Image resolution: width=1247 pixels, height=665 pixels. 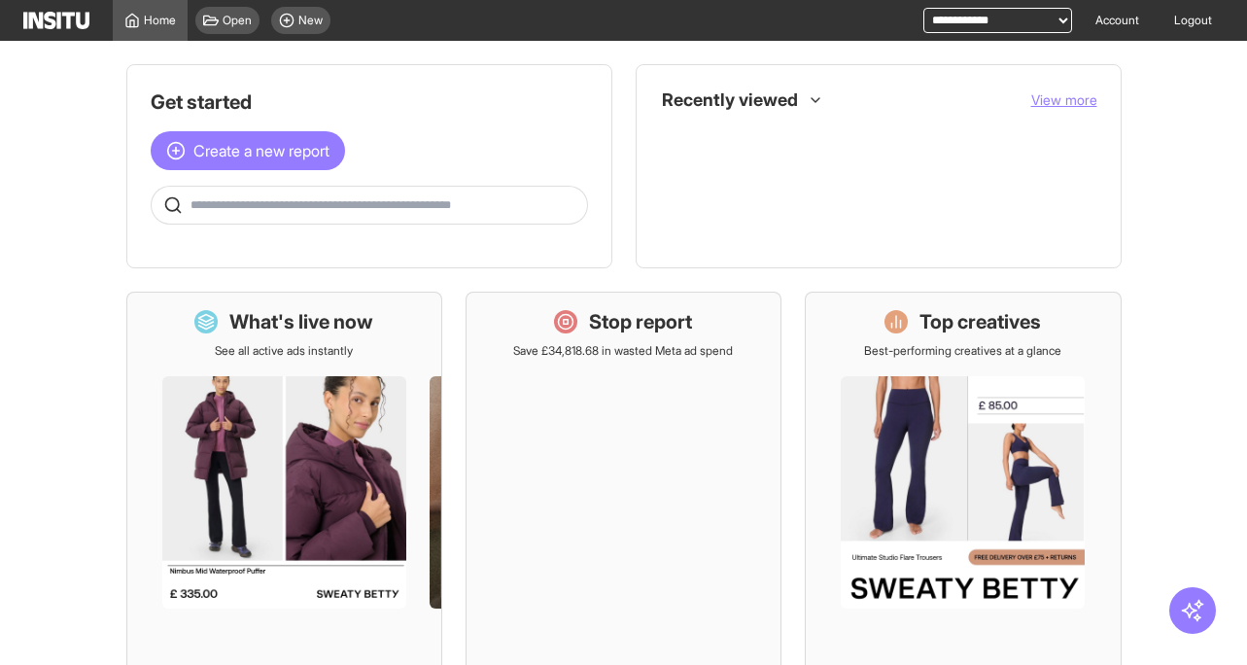 I want to click on span: View more, so click(x=1064, y=99).